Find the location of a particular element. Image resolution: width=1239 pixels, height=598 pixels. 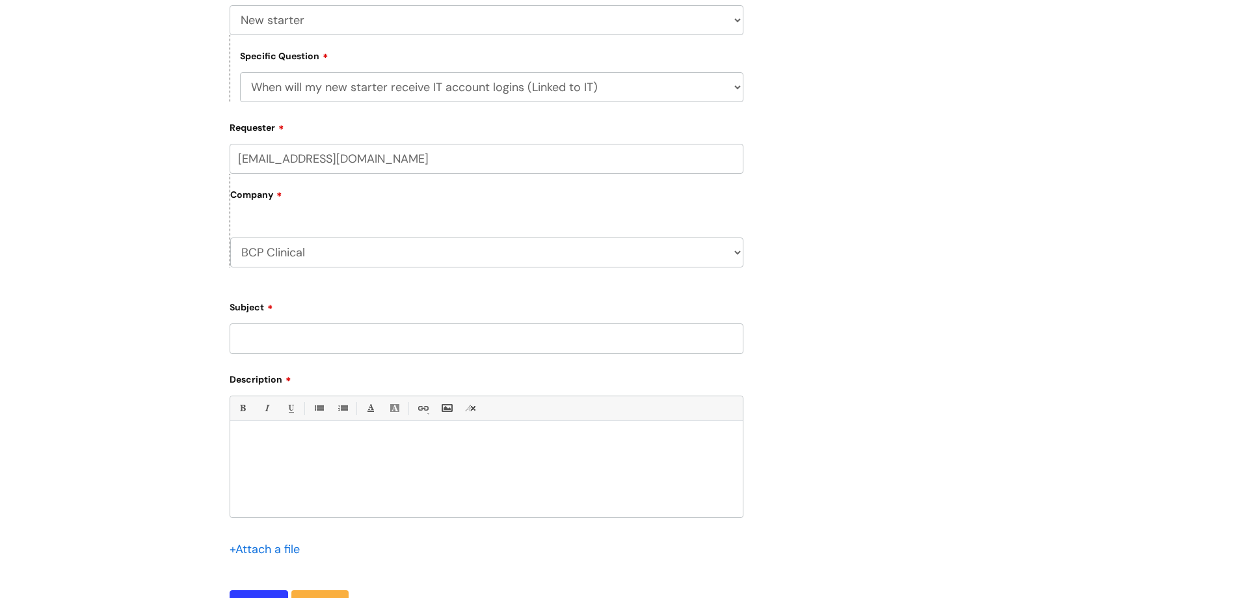

a: • Unordered List (Ctrl-Shift-7) is located at coordinates (318, 408).